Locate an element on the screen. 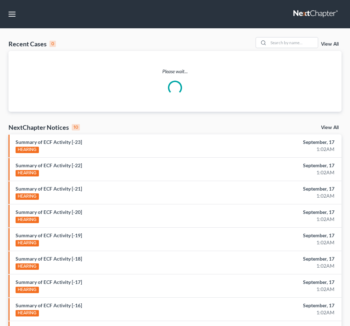  p: Please wait... is located at coordinates (175, 72).